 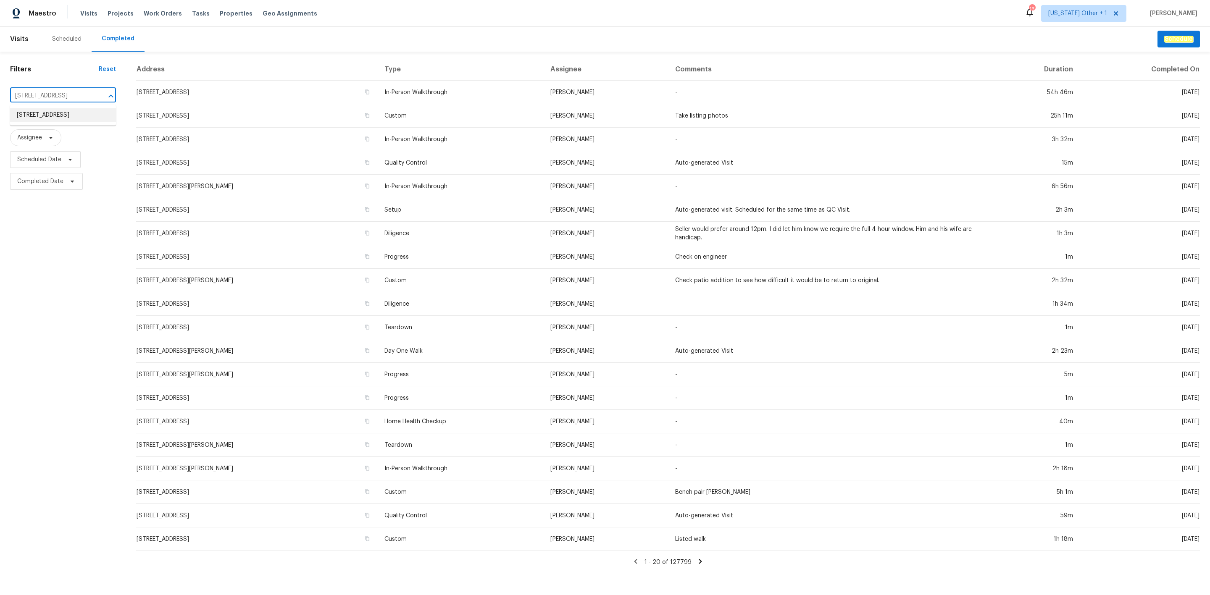 I want to click on td: Seller would prefer around 12pm. I did let him know we require the full 4 hour window. Him and hi..., so click(x=828, y=234).